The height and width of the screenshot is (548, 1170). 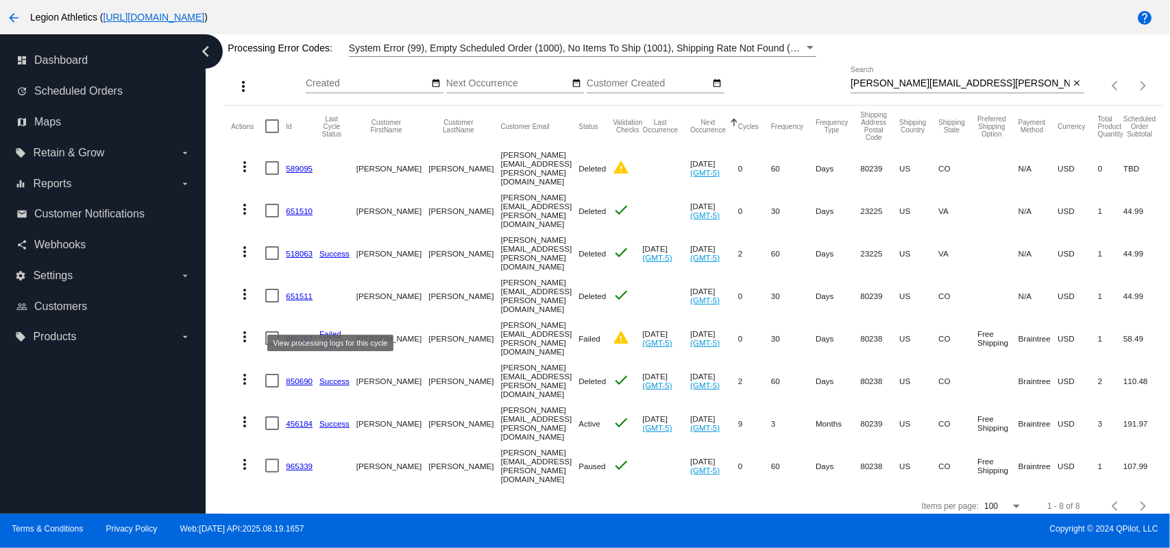 I want to click on span: 100, so click(x=991, y=506).